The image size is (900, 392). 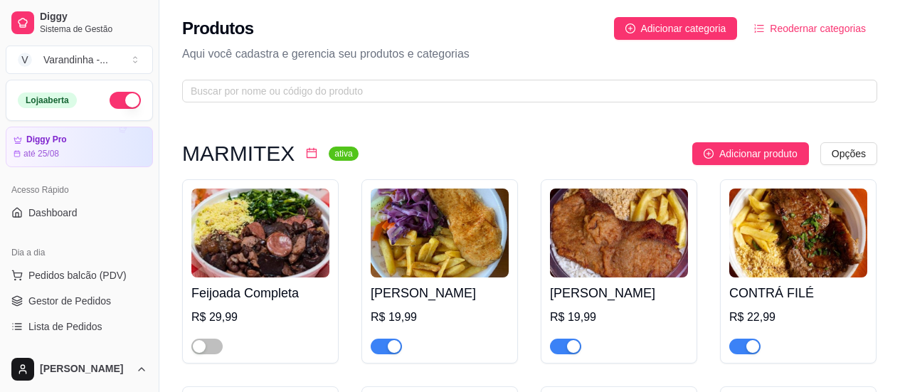 What do you see at coordinates (529, 54) in the screenshot?
I see `p: Aqui você cadastra e gerencia seu produtos e categorias` at bounding box center [529, 54].